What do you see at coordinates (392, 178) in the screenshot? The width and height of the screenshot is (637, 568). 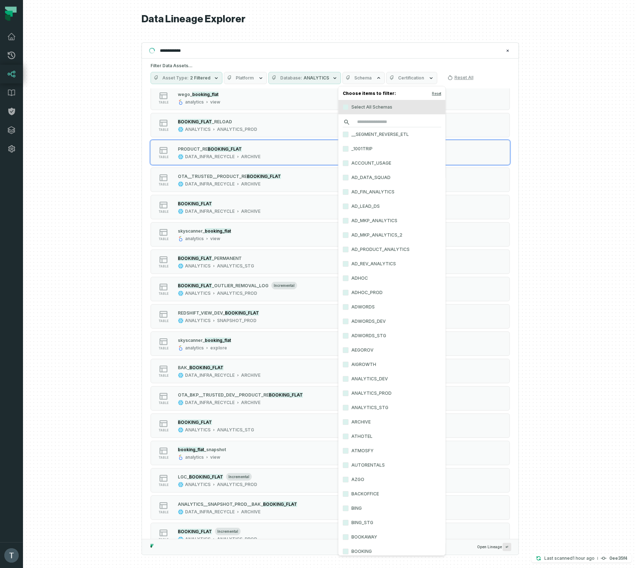 I see `label: AD_DATA_SQUAD` at bounding box center [392, 178].